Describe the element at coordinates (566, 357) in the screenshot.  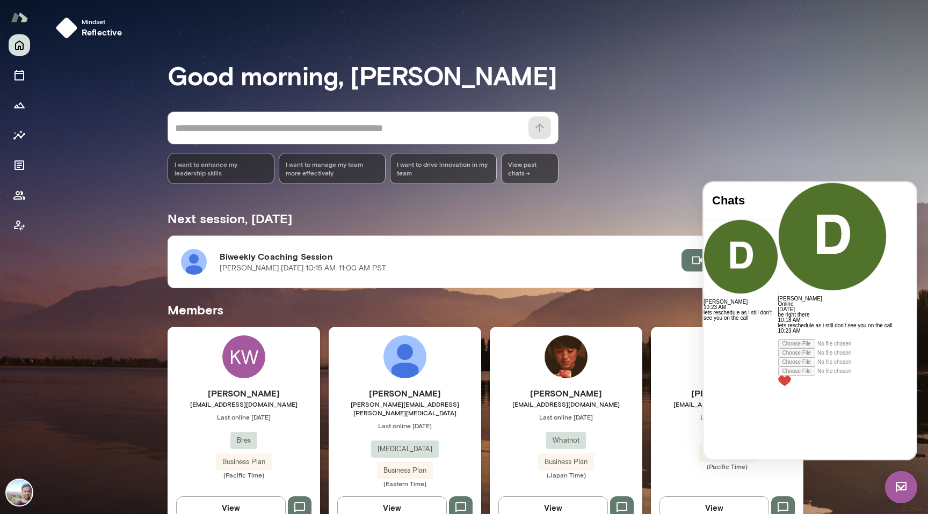
I see `img: Koichiro Narita` at that location.